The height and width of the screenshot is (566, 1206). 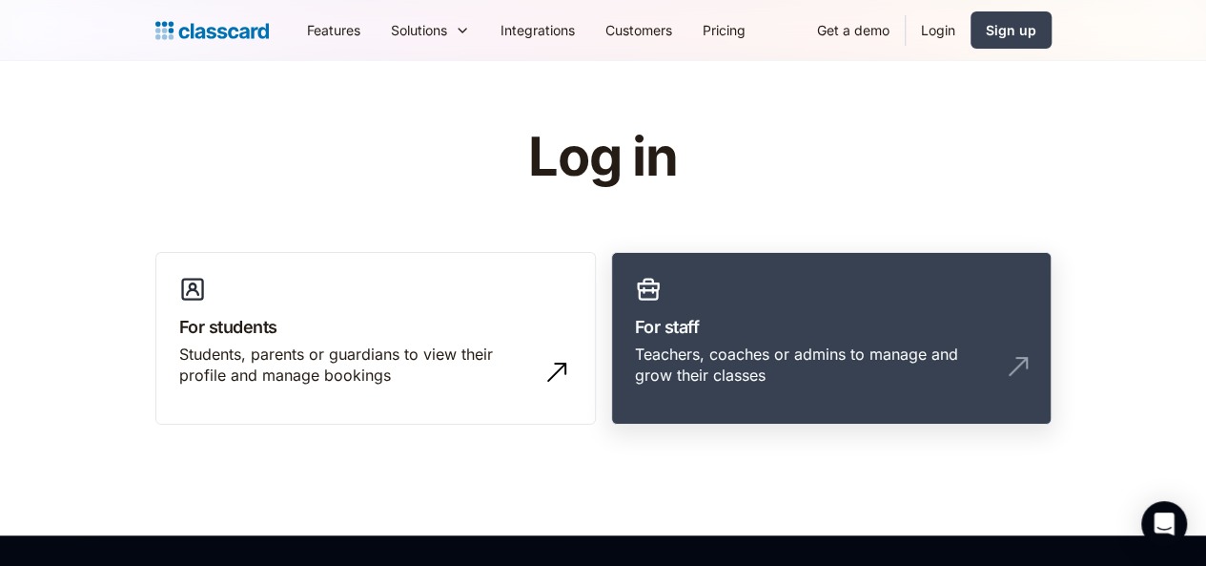 I want to click on a: Login, so click(x=938, y=30).